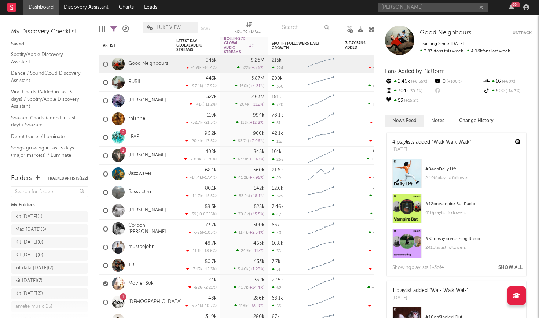  Describe the element at coordinates (277, 134) in the screenshot. I see `div: 42.1k` at that location.